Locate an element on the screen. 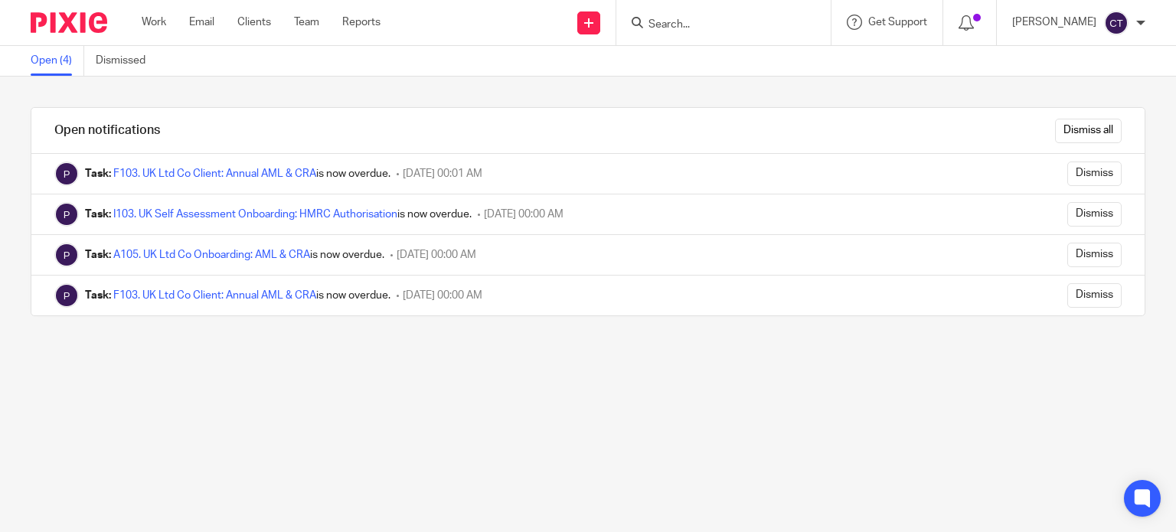 The image size is (1176, 532). a: Reports is located at coordinates (361, 22).